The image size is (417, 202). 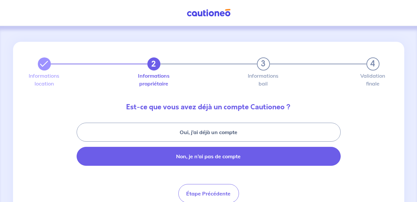 What do you see at coordinates (208, 156) in the screenshot?
I see `button: Non, je n’ai pas de compte` at bounding box center [208, 156].